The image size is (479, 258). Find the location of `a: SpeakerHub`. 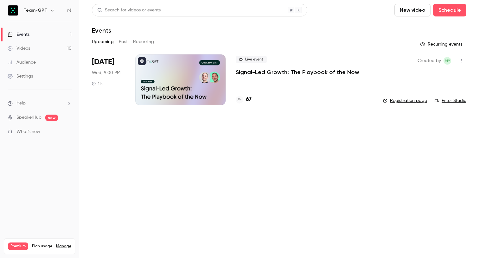

a: SpeakerHub is located at coordinates (29, 118).